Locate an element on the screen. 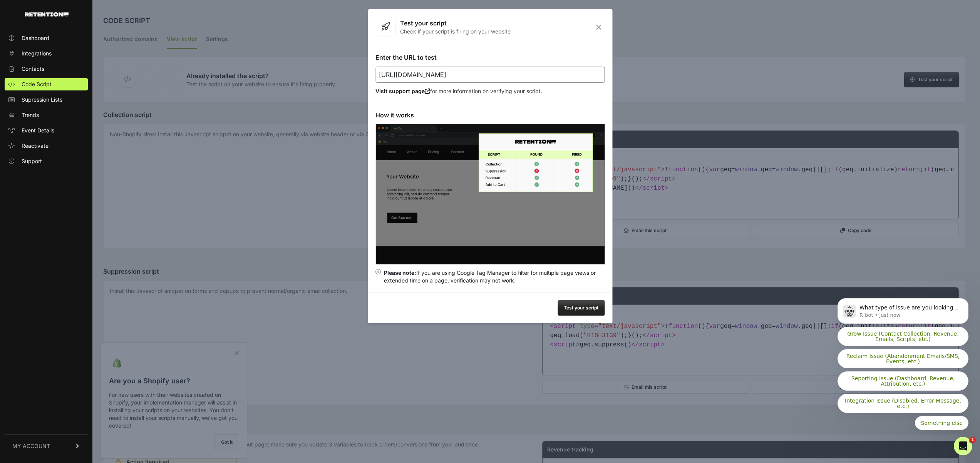  span: 1 is located at coordinates (973, 440).